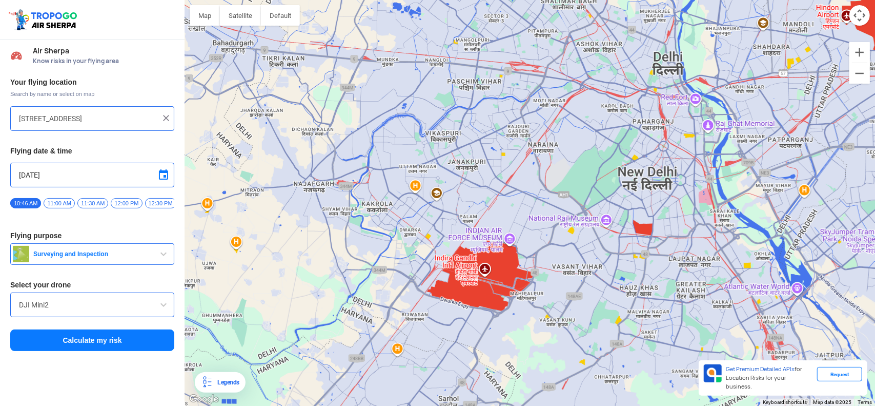 This screenshot has height=406, width=875. I want to click on img: Legends, so click(207, 382).